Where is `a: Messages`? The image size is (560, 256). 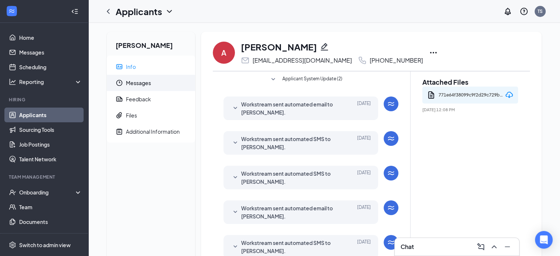
a: Messages is located at coordinates (50, 52).